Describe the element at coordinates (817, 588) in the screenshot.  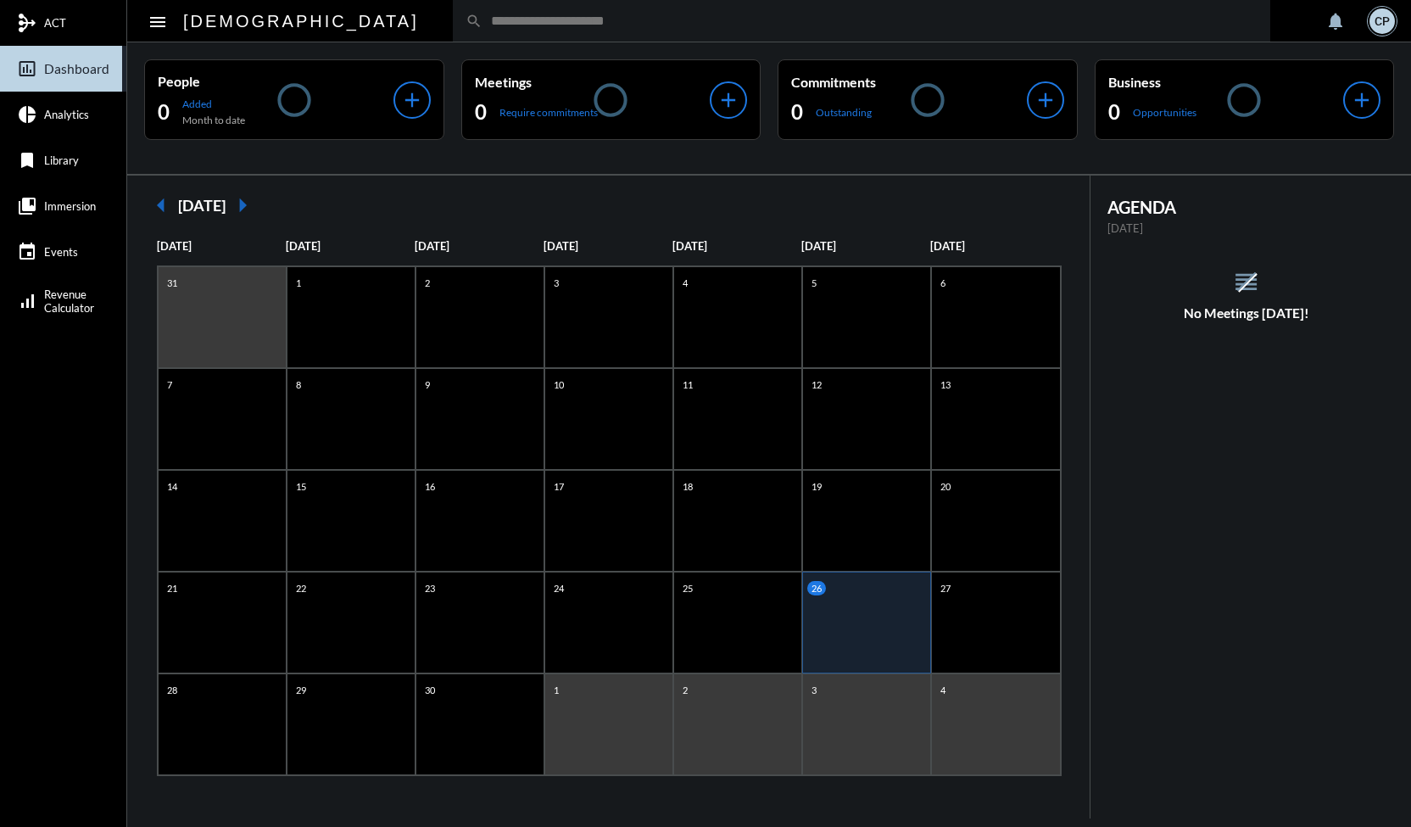
I see `p: 26` at that location.